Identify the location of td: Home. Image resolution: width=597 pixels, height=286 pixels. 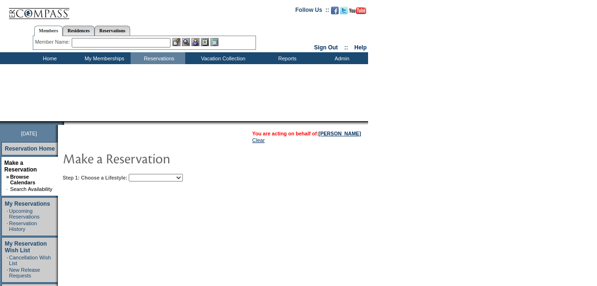
(48, 58).